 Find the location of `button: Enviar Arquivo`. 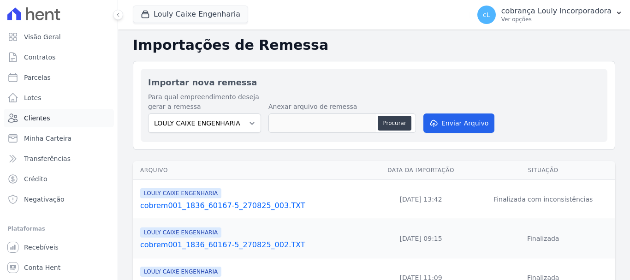

button: Enviar Arquivo is located at coordinates (459, 123).